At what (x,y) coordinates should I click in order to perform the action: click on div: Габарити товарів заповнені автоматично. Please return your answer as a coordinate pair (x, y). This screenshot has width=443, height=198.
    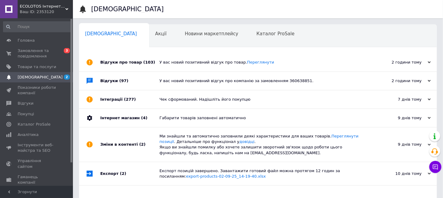
    Looking at the image, I should click on (264, 118).